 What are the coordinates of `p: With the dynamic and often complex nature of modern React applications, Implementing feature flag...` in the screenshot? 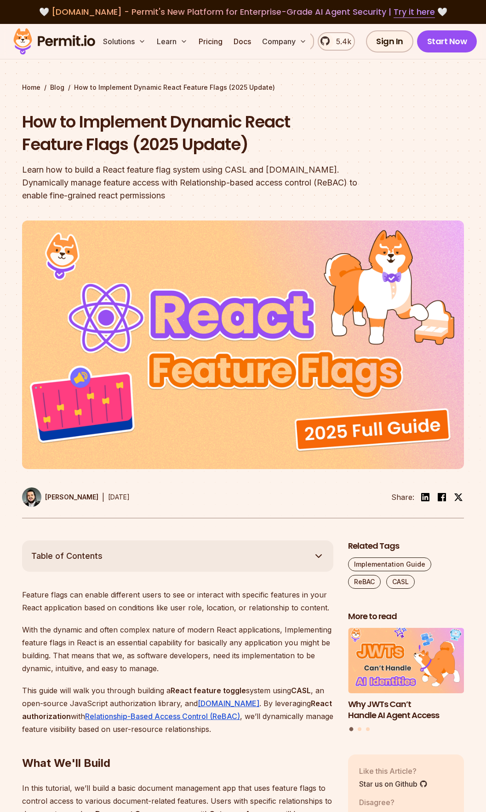 It's located at (178, 649).